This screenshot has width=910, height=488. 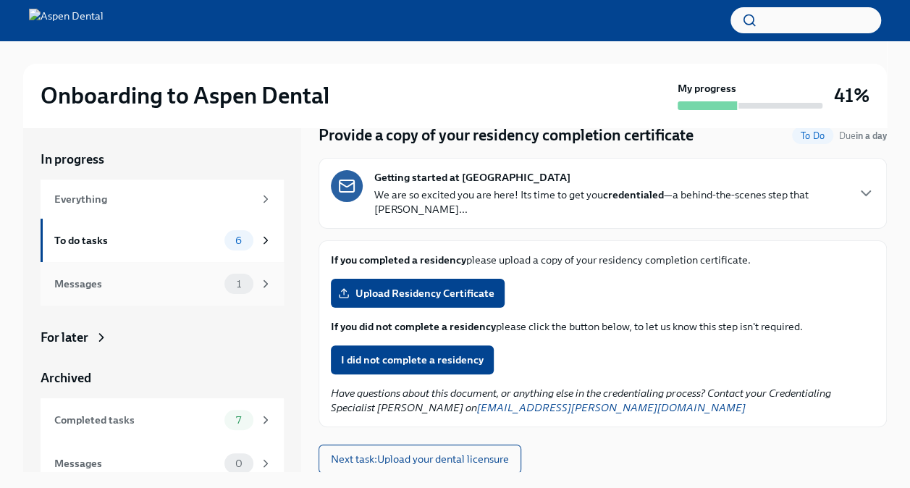 I want to click on img: Aspen Dental, so click(x=66, y=20).